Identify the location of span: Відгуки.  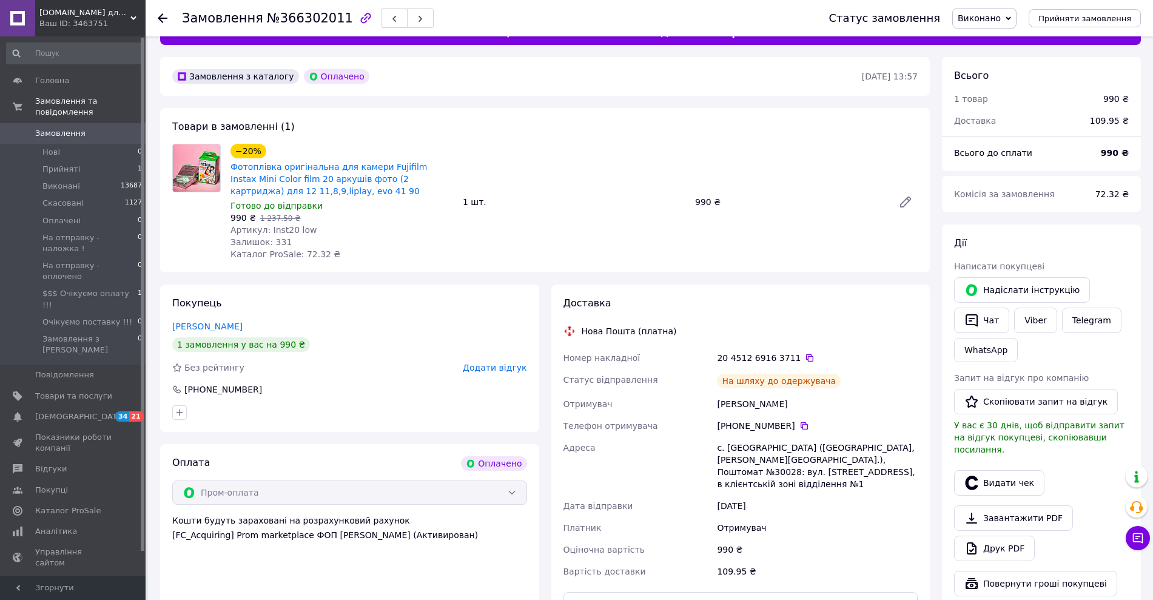
(51, 469).